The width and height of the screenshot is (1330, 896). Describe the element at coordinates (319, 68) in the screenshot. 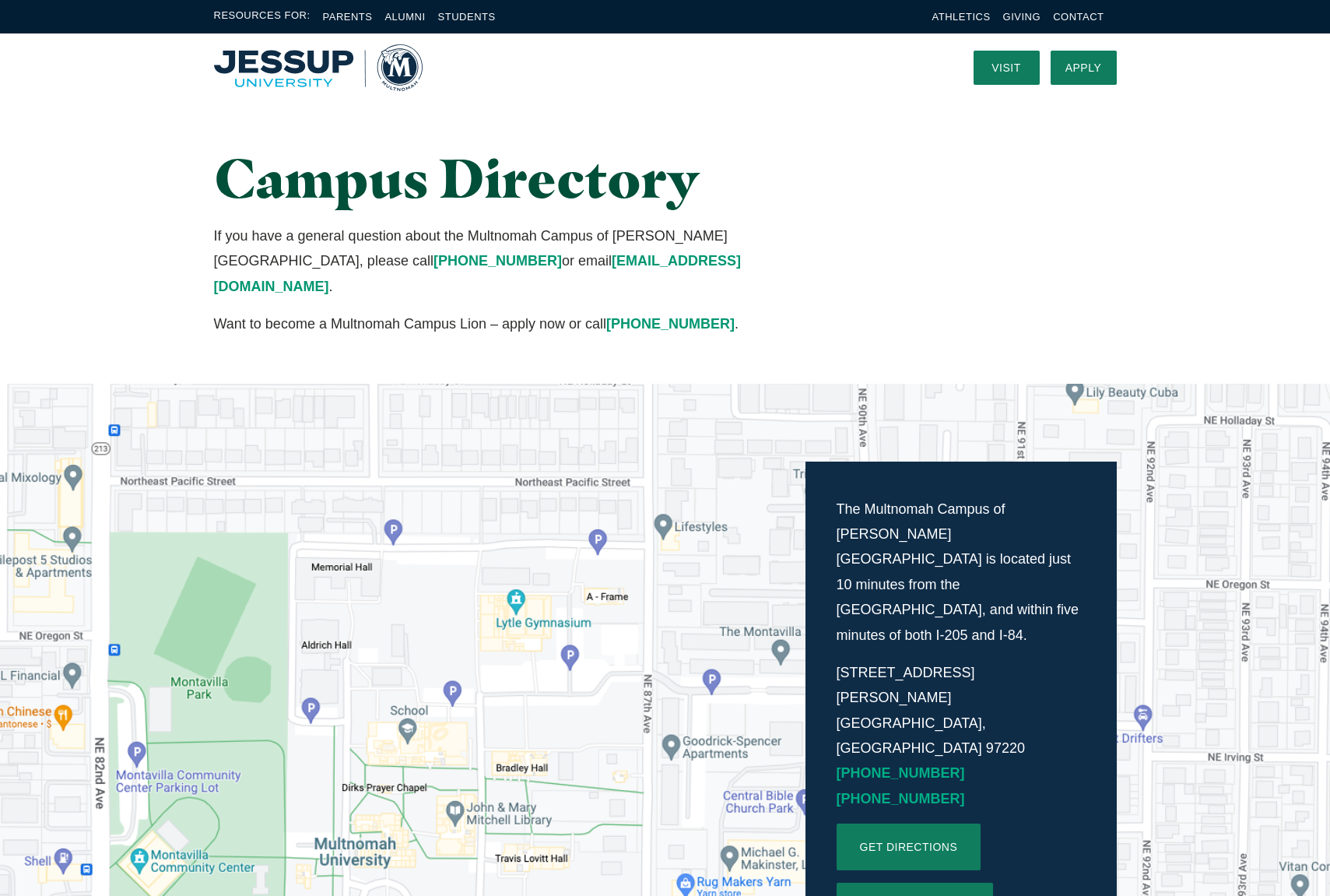

I see `img: Multnomah University Logo` at that location.